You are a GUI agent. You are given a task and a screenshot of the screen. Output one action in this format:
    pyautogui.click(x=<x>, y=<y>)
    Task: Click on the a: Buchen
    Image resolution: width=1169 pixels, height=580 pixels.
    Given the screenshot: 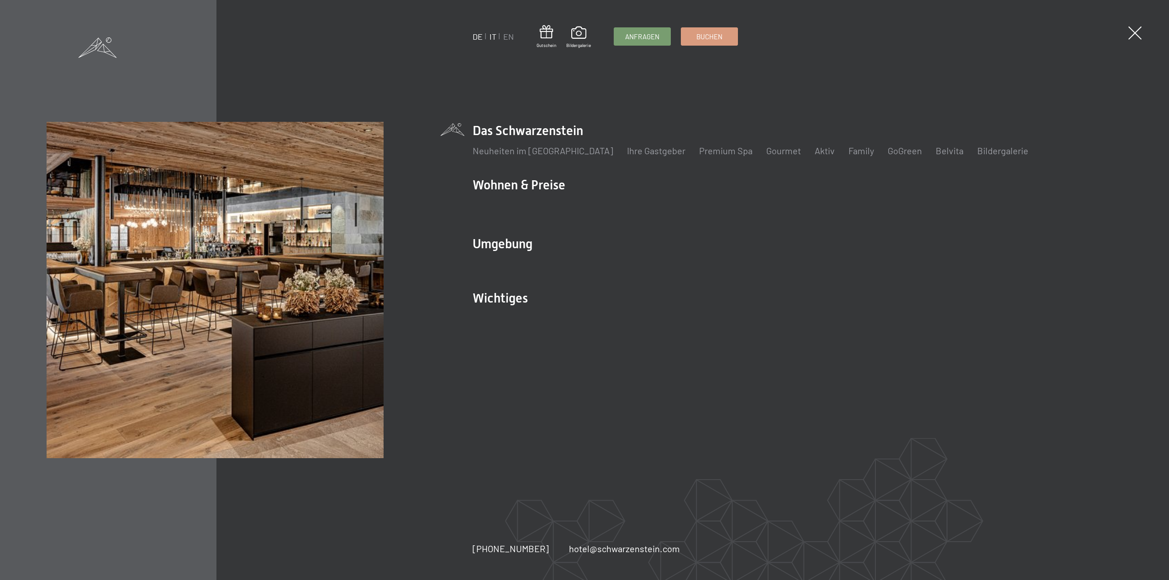 What is the action you would take?
    pyautogui.click(x=709, y=37)
    